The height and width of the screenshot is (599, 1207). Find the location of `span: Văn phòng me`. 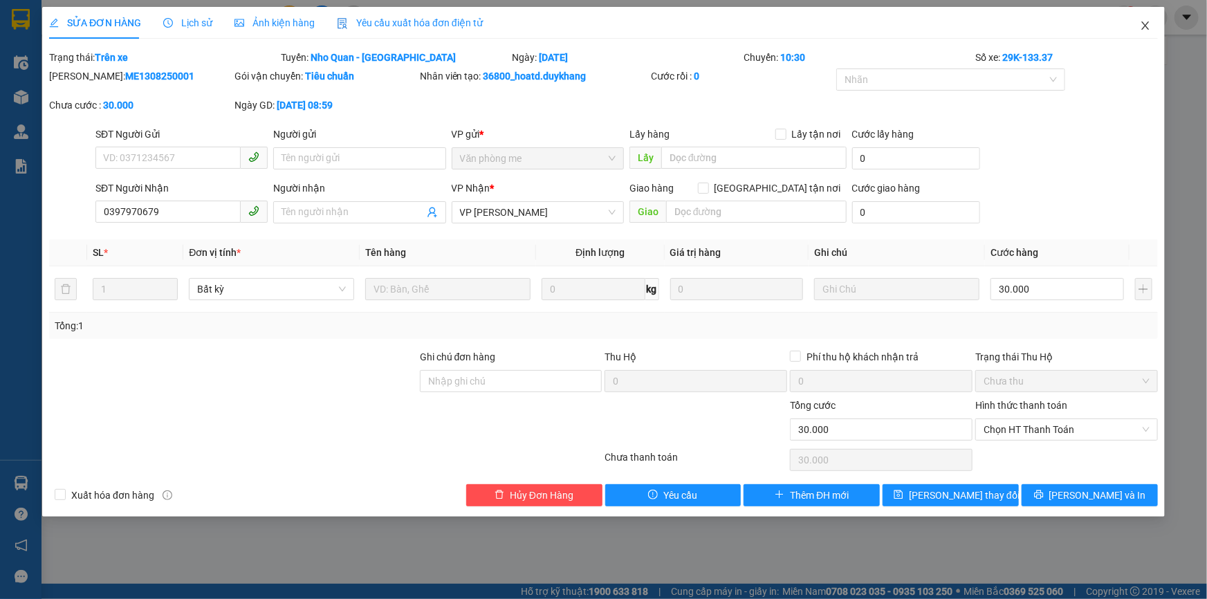

span: Văn phòng me is located at coordinates (537, 158).